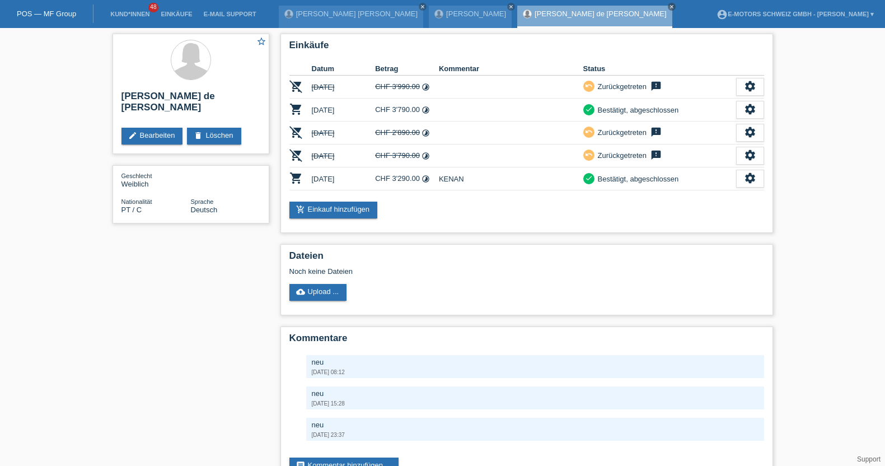 Image resolution: width=885 pixels, height=466 pixels. I want to click on div: Weiblich, so click(156, 180).